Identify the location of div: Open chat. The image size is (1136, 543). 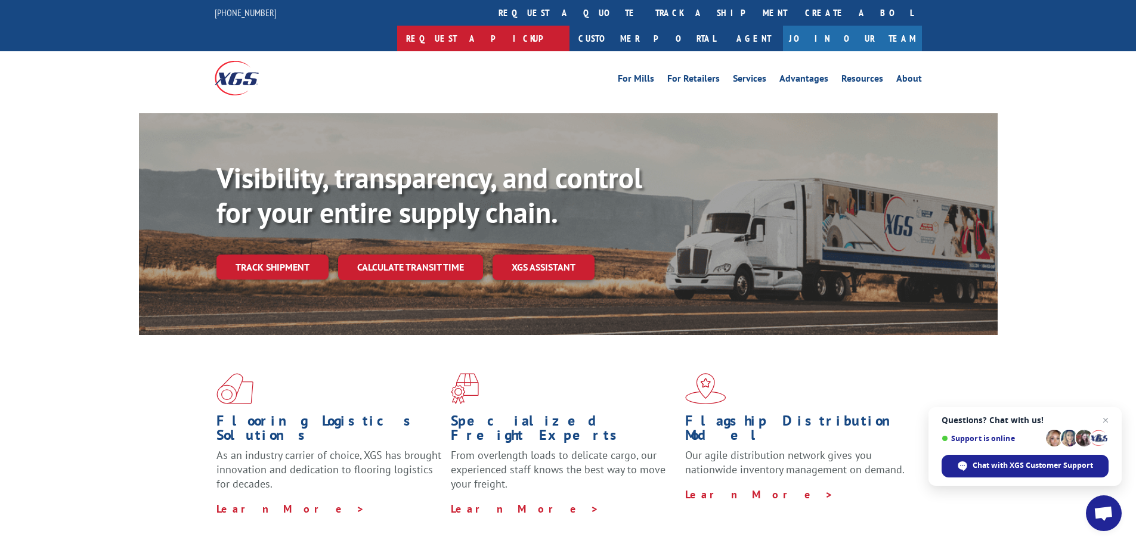
(1104, 514).